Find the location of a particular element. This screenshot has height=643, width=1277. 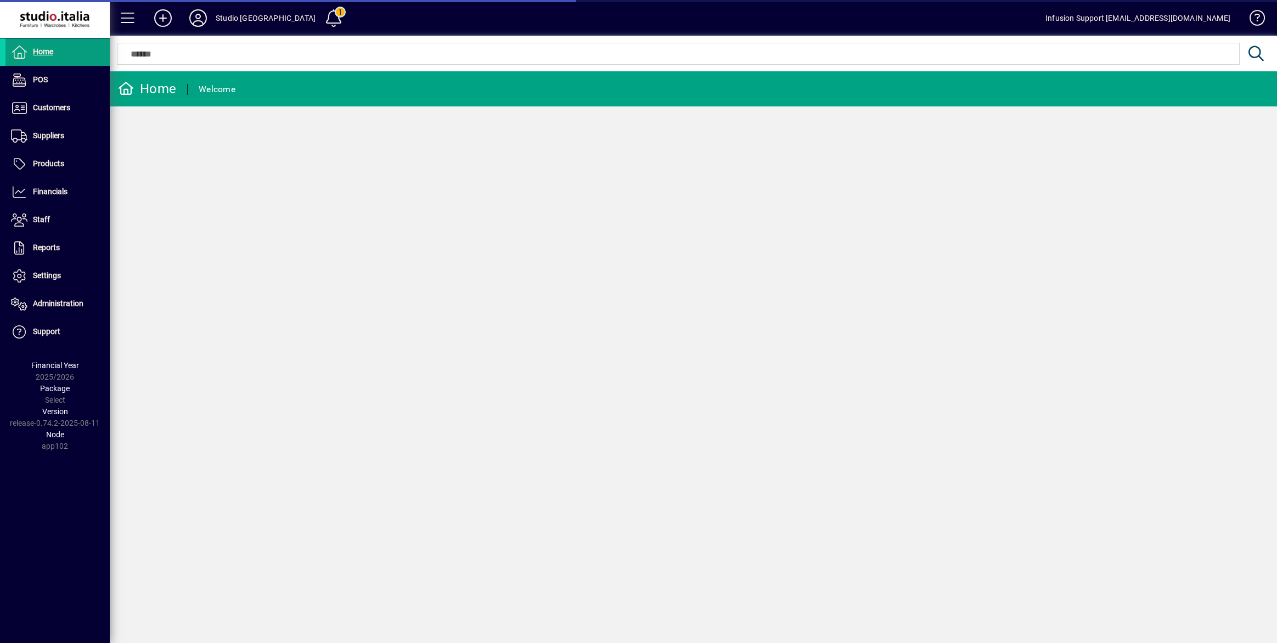

span: Financials is located at coordinates (50, 192).